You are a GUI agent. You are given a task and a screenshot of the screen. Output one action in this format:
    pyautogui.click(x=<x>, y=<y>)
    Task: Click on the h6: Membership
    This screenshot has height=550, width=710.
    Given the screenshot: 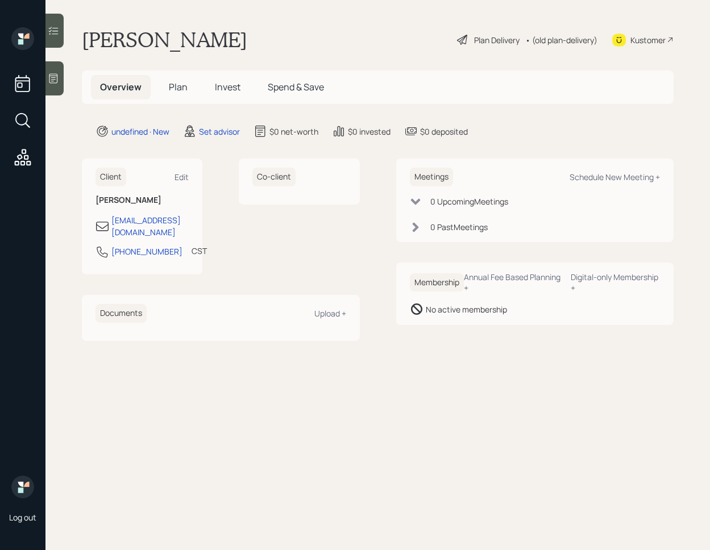 What is the action you would take?
    pyautogui.click(x=436, y=282)
    